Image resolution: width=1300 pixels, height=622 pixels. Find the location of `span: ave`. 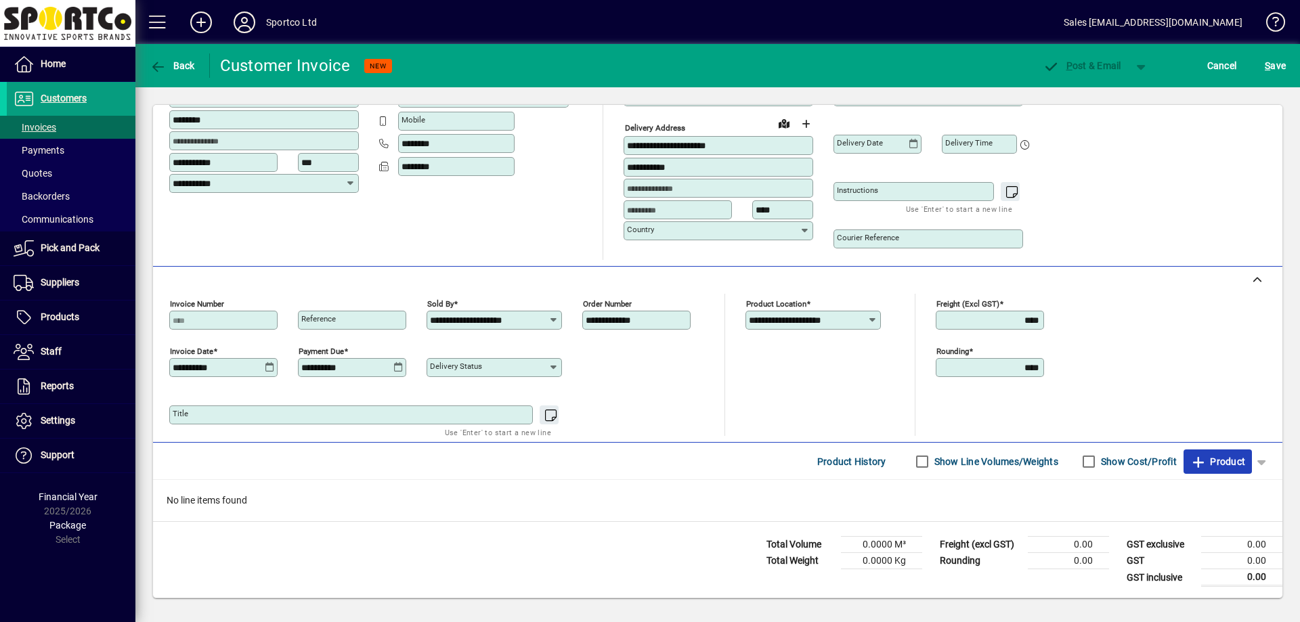

span: ave is located at coordinates (1275, 66).